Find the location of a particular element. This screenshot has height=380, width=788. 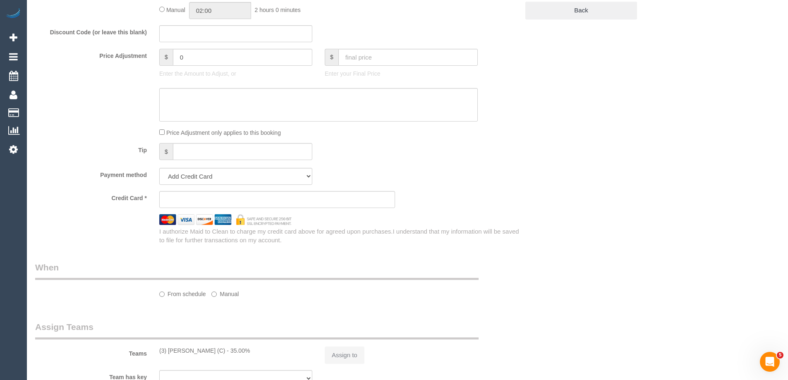

input: From schedule is located at coordinates (162, 294).